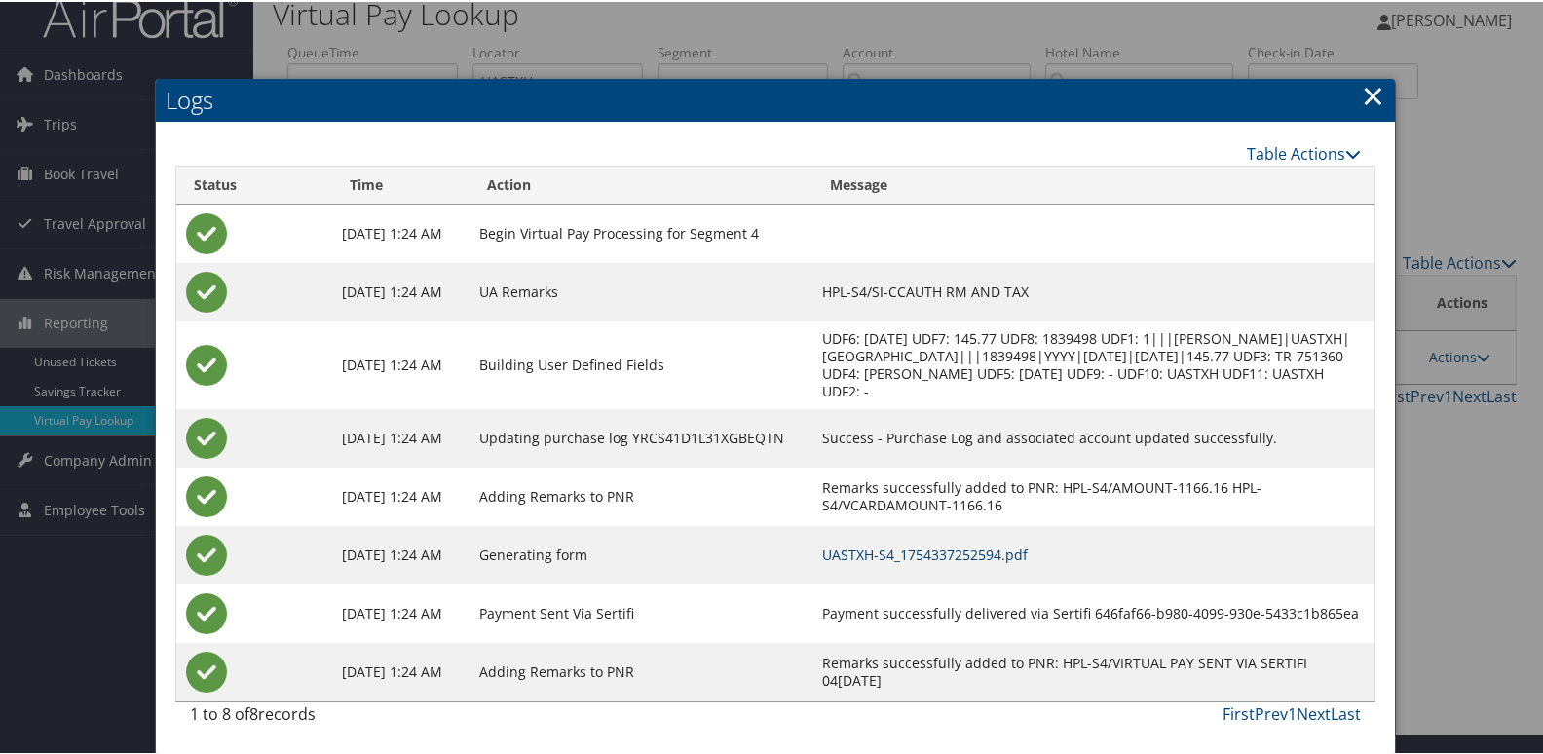  What do you see at coordinates (641, 183) in the screenshot?
I see `th: Action: activate to sort column ascending` at bounding box center [641, 183].